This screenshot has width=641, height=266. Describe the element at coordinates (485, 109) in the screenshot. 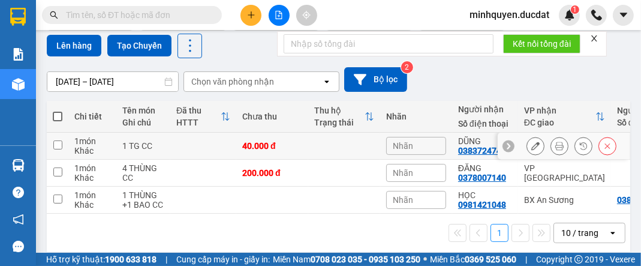

I see `div: Người nhận` at that location.